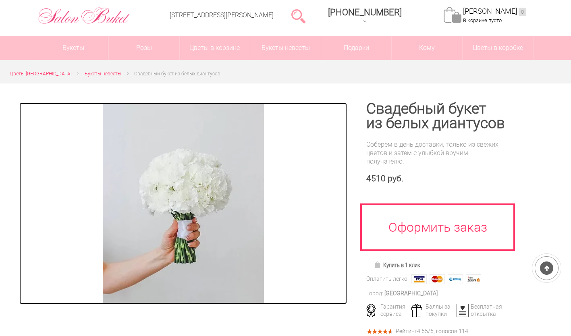 This screenshot has height=336, width=571. Describe the element at coordinates (438, 227) in the screenshot. I see `a: Оформить заказ` at that location.